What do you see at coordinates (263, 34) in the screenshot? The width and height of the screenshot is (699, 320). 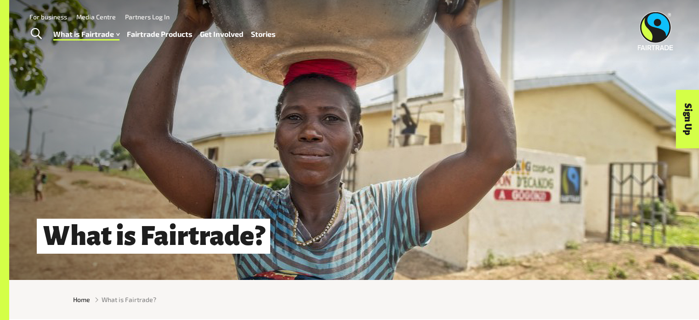 I see `a: Stories` at bounding box center [263, 34].